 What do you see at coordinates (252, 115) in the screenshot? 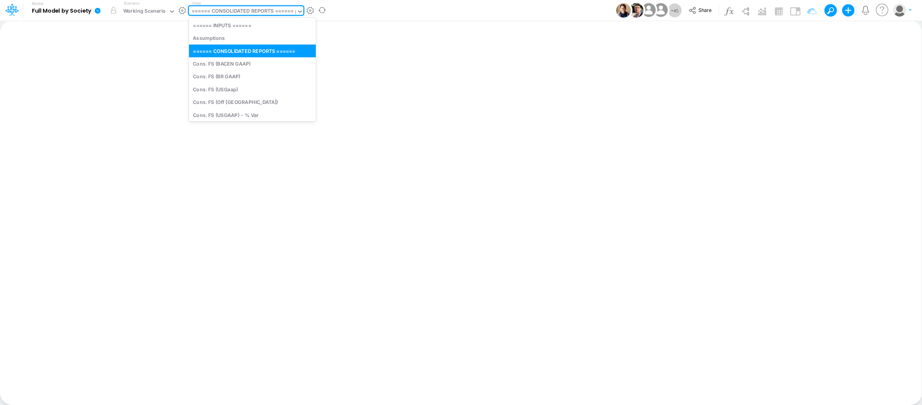
I see `div: Cons. FS (USGAAP) - % Var` at bounding box center [252, 115].